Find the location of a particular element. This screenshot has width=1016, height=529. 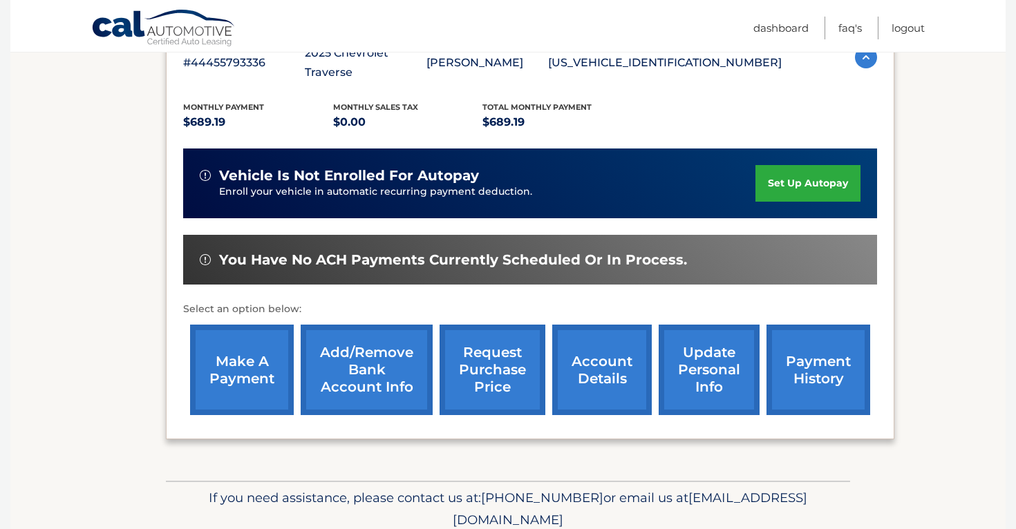

span: Monthly sales Tax is located at coordinates (375, 107).